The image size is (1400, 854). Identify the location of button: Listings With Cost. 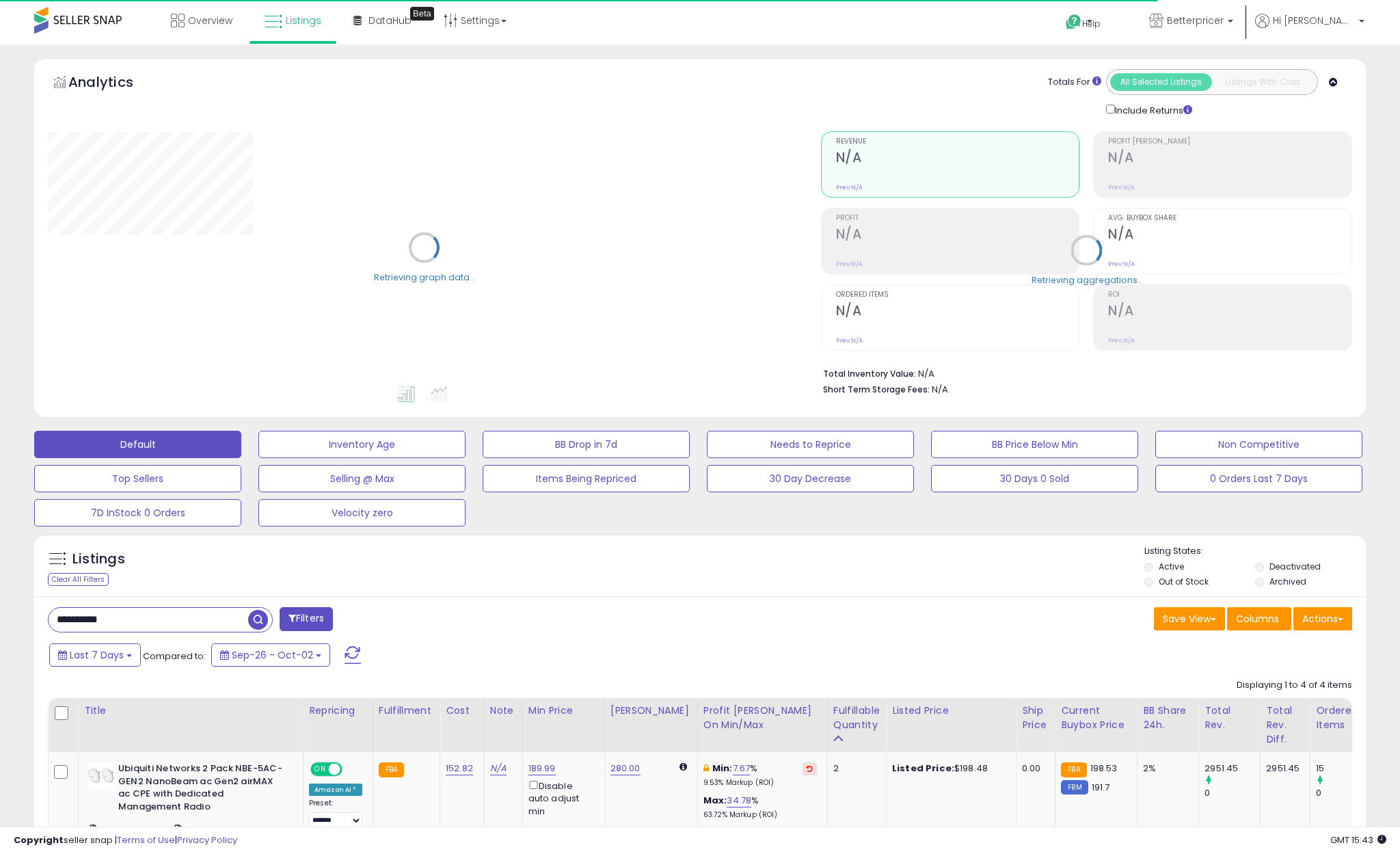
(1262, 82).